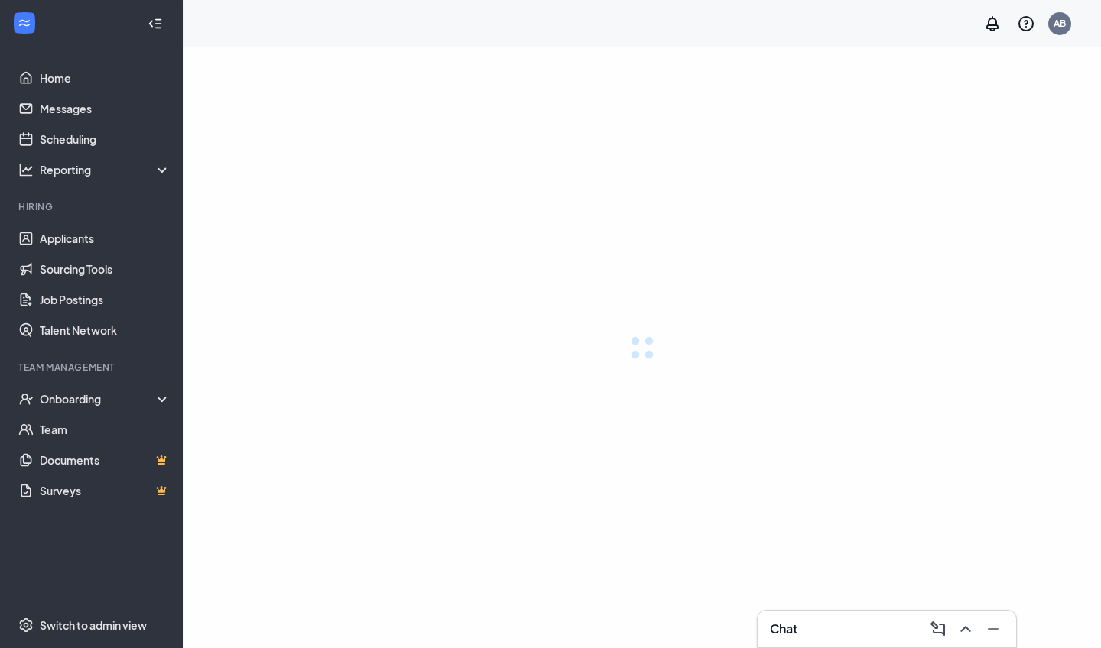  I want to click on a: Sourcing Tools, so click(105, 269).